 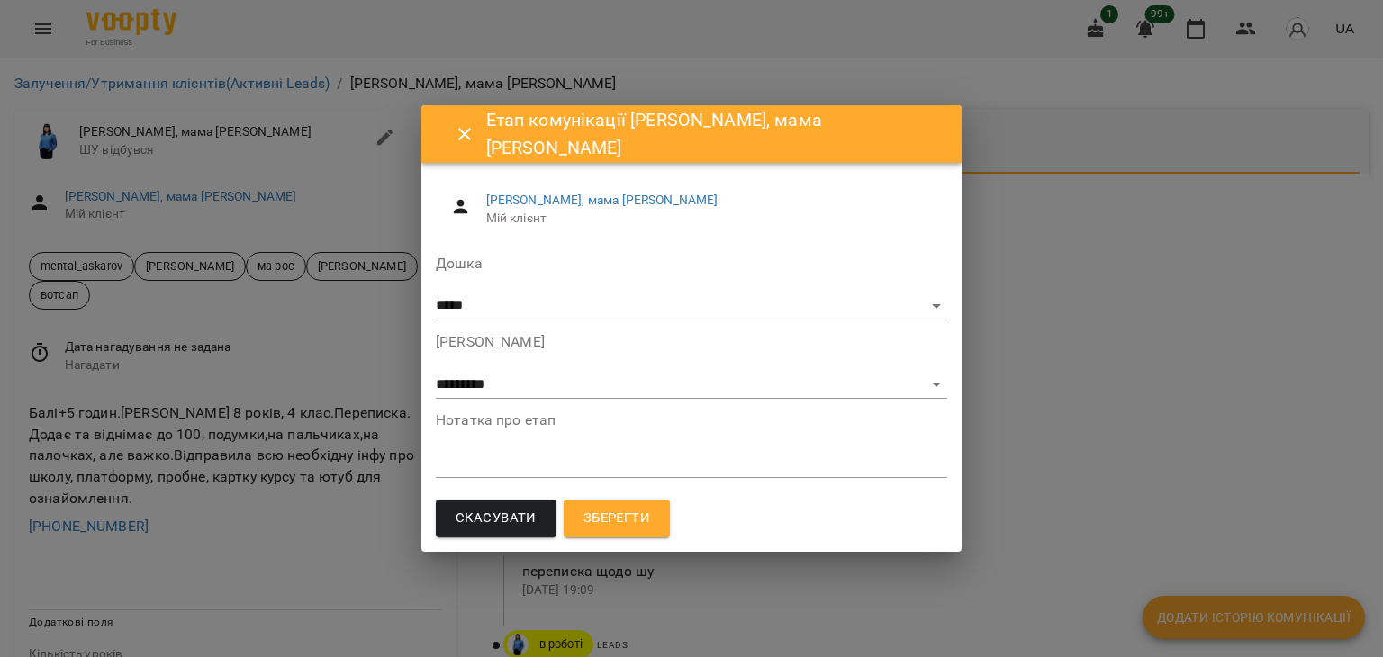 I want to click on button: Зберегти, so click(x=617, y=519).